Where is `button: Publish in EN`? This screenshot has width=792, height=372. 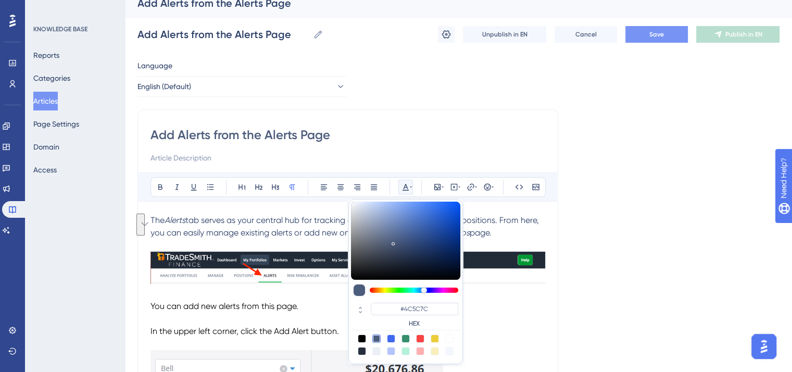 button: Publish in EN is located at coordinates (738, 34).